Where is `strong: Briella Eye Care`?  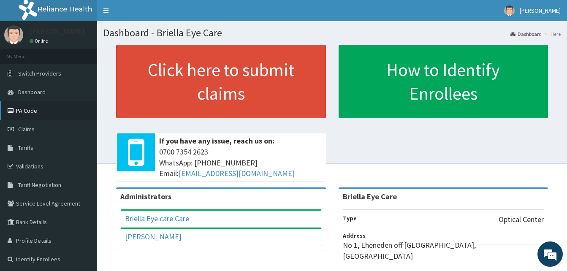
strong: Briella Eye Care is located at coordinates (370, 196).